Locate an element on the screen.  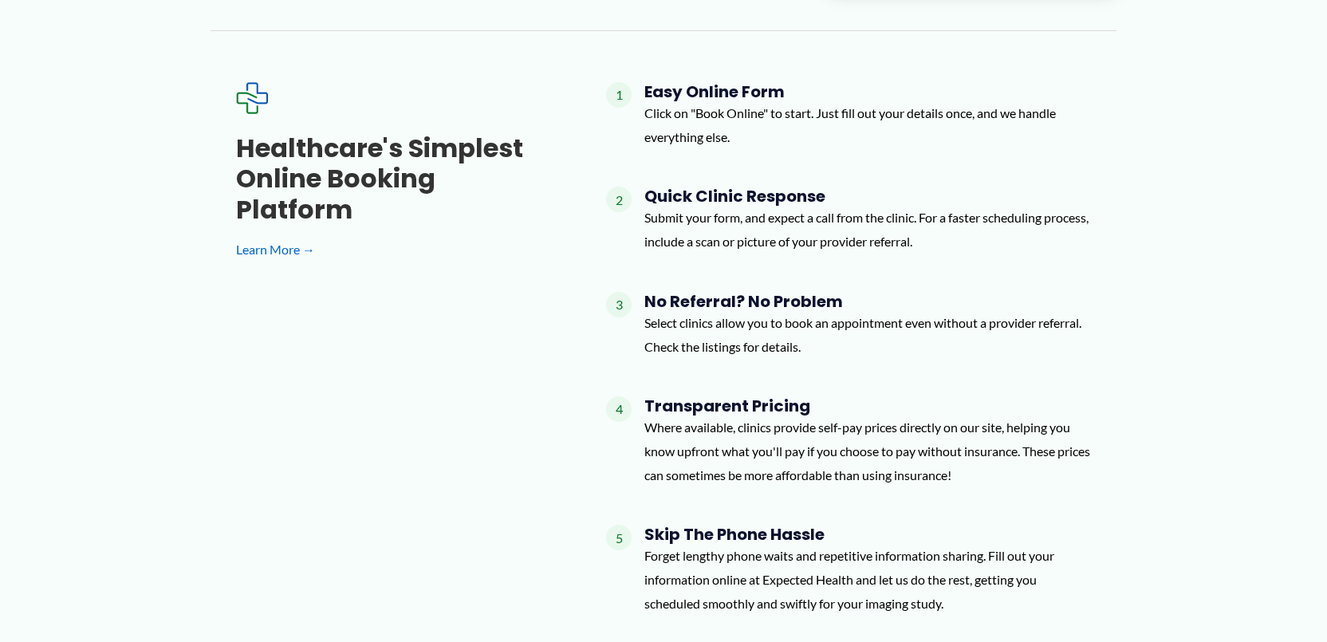
h4: Easy Online Form is located at coordinates (868, 92).